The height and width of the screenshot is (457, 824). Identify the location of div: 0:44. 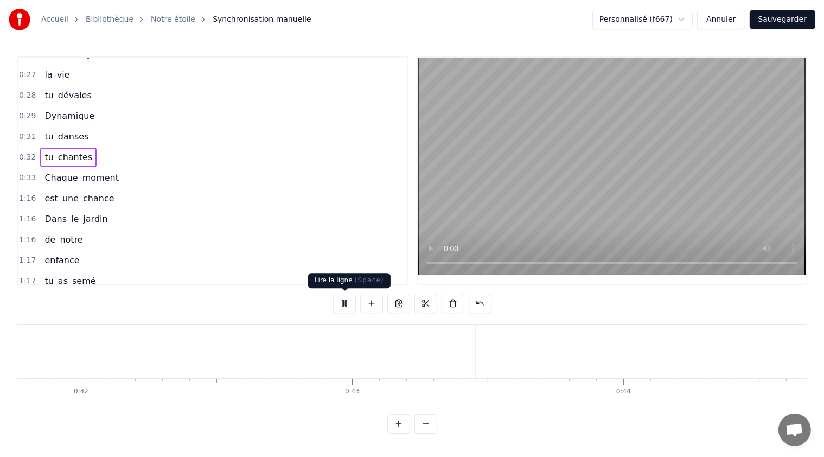
(624, 392).